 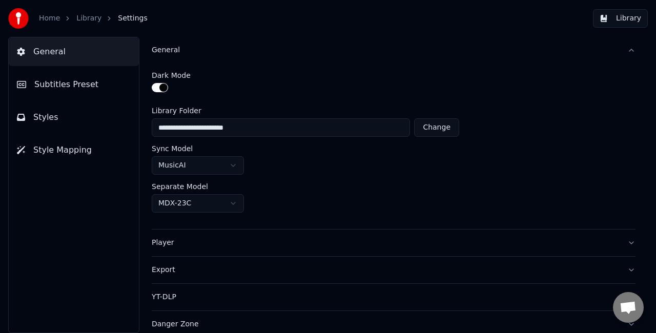 I want to click on div: Player, so click(x=386, y=243).